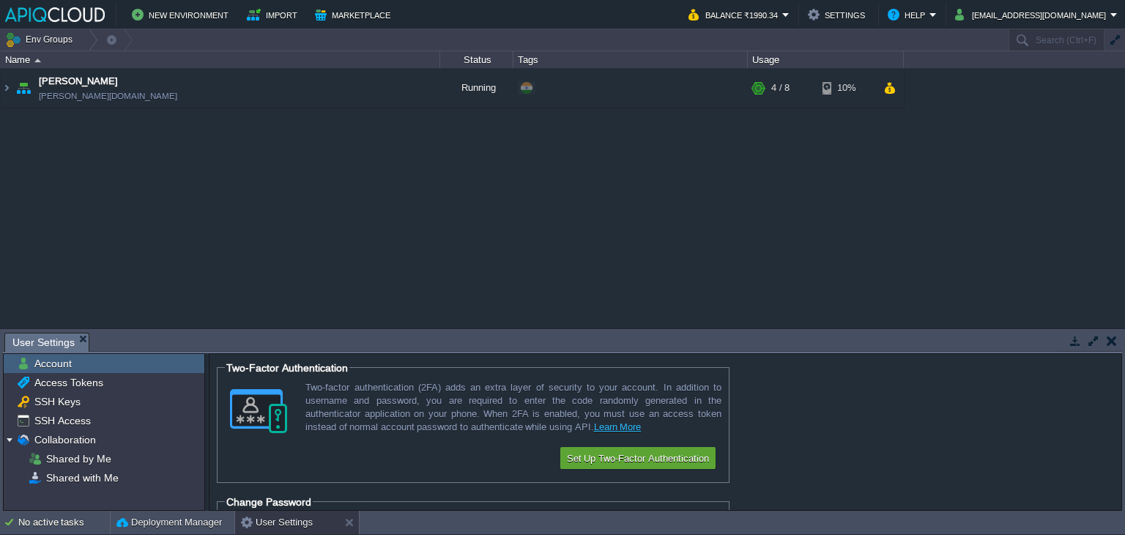  Describe the element at coordinates (354, 15) in the screenshot. I see `button: Marketplace` at that location.